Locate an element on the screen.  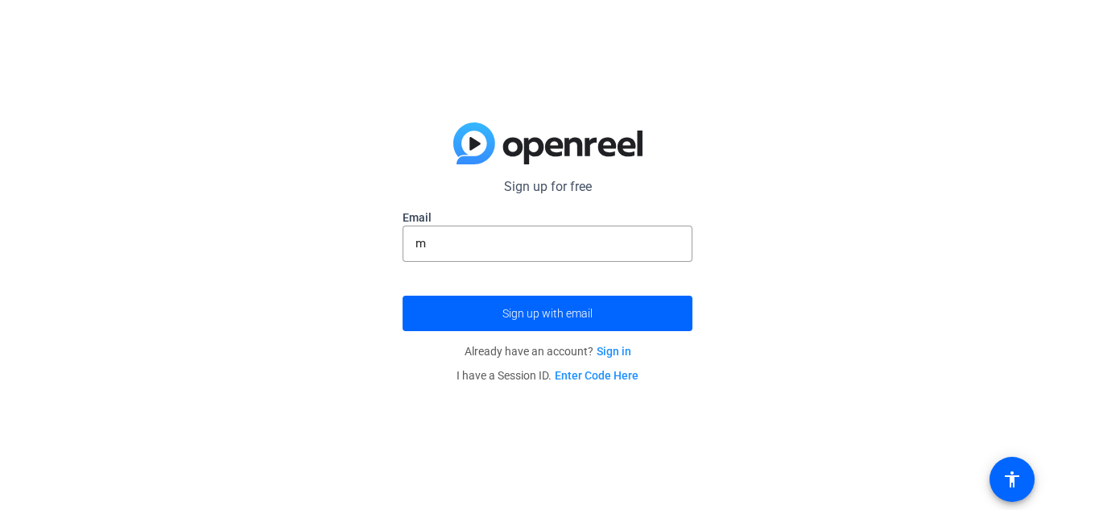
a: Sign in is located at coordinates (614, 351).